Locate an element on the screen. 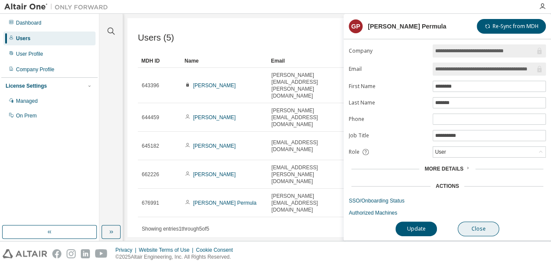 This screenshot has width=551, height=266. span: Role is located at coordinates (354, 152).